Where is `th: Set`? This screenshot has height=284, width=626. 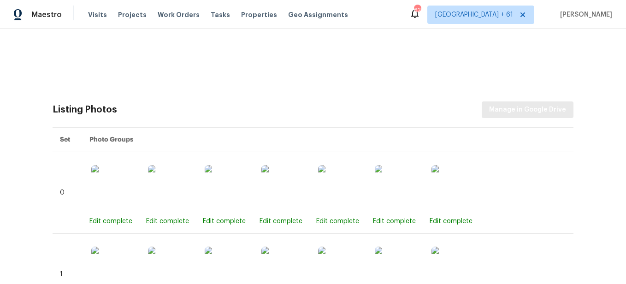
th: Set is located at coordinates (67, 140).